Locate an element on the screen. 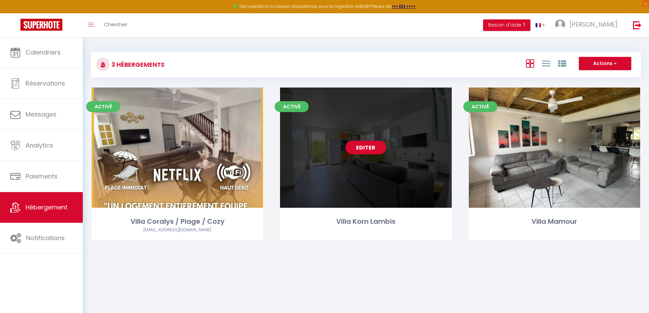  span: Chercher is located at coordinates (115, 24).